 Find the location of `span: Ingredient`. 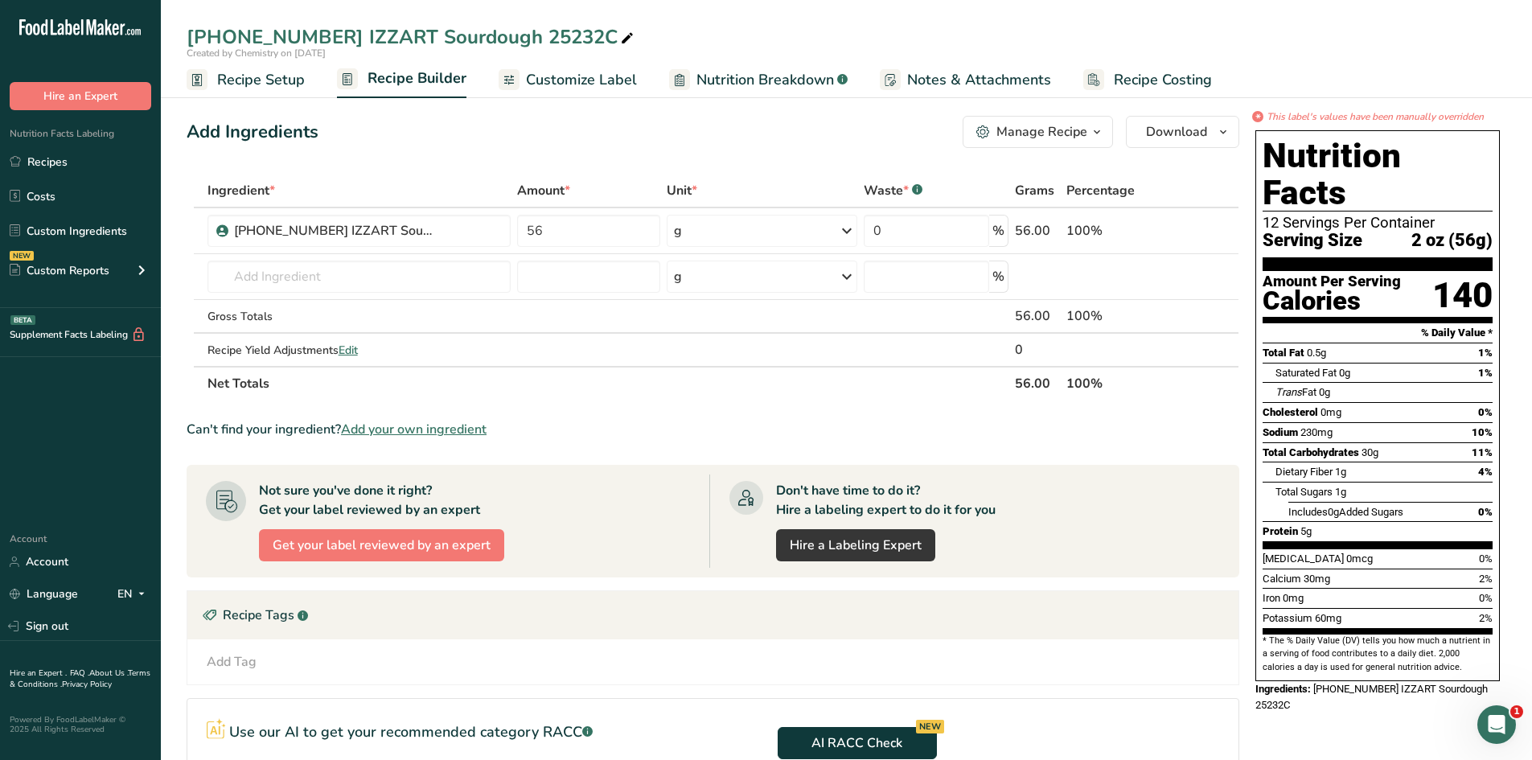

span: Ingredient is located at coordinates (241, 191).